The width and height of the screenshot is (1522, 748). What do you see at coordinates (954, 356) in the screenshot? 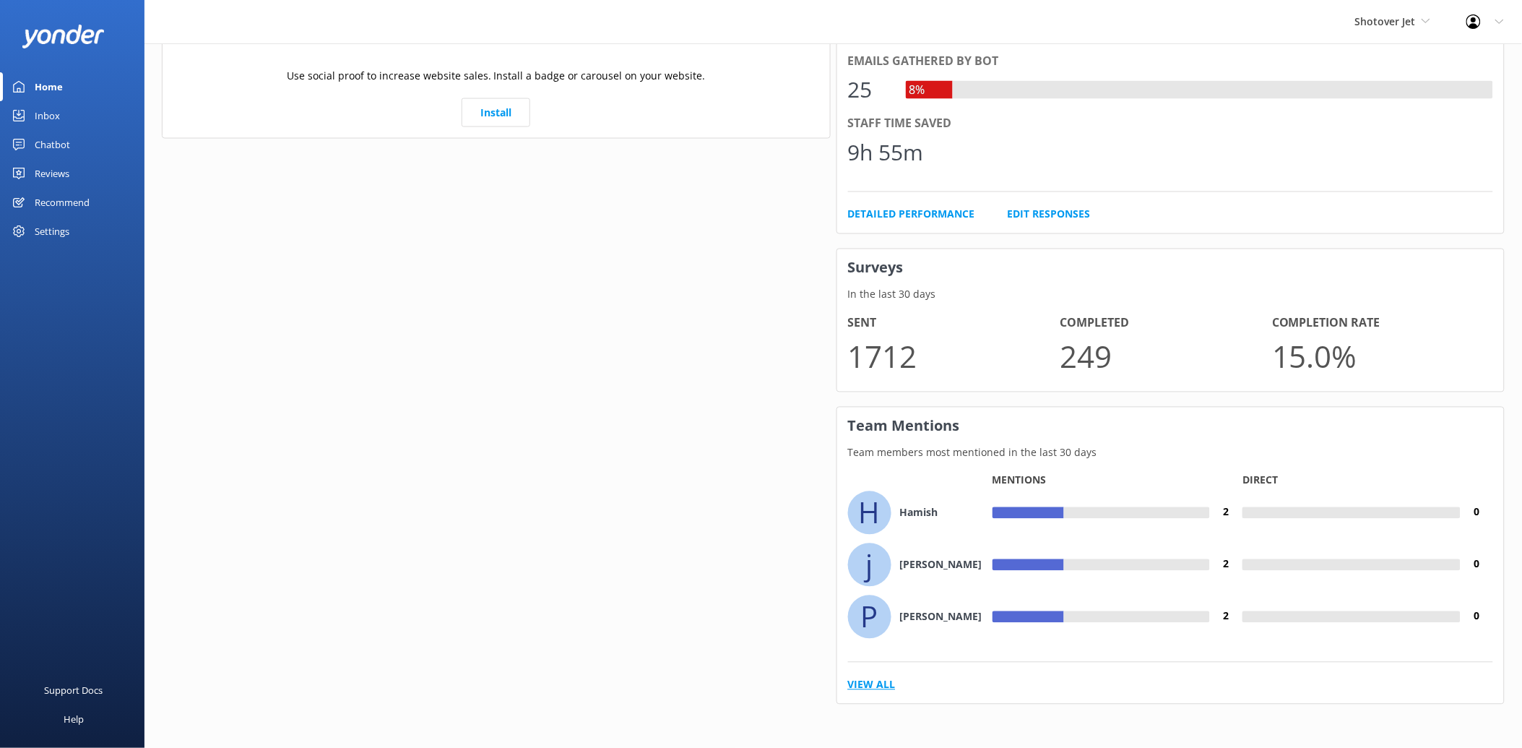
I see `p: 1712` at bounding box center [954, 356].